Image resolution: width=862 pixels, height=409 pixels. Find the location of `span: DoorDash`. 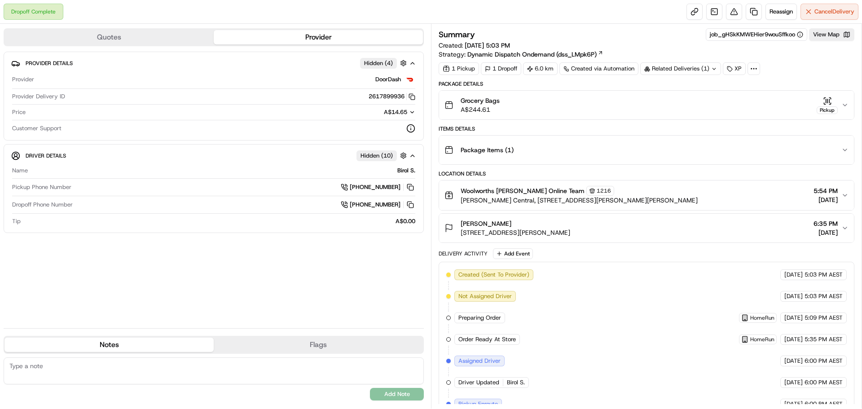

span: DoorDash is located at coordinates (388, 79).